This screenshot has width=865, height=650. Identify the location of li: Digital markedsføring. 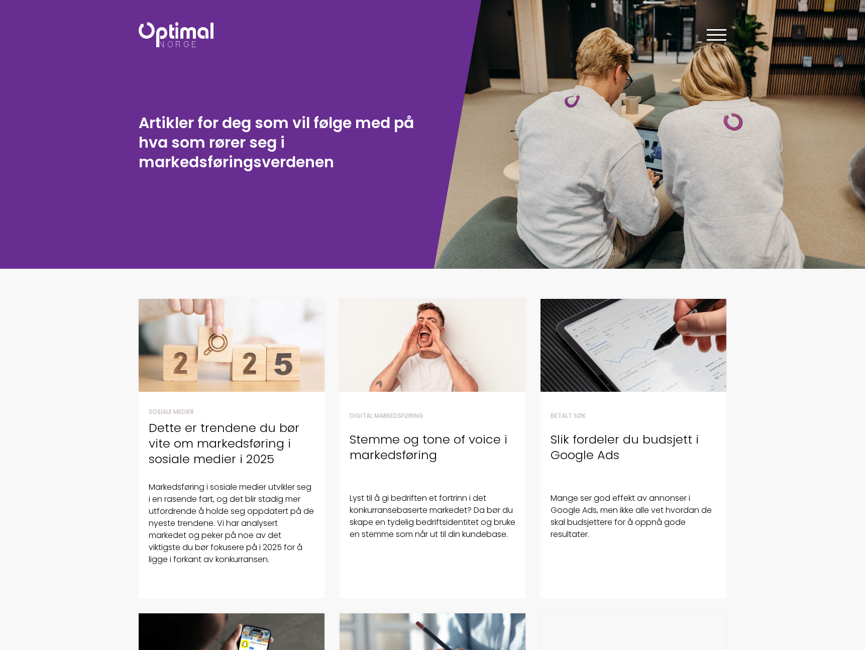
(432, 416).